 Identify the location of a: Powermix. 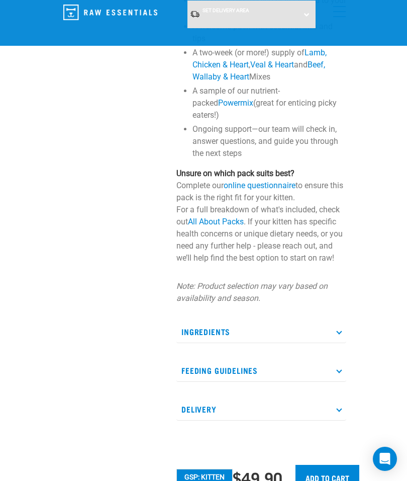
(236, 103).